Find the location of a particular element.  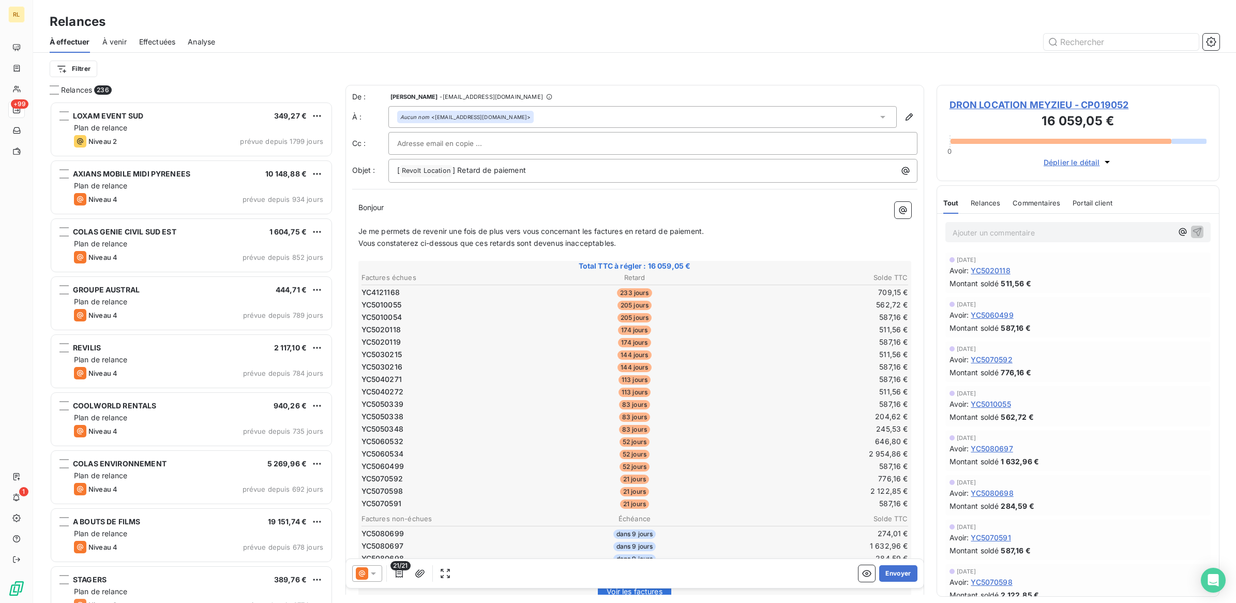

span: 19 151,74 € is located at coordinates (287, 521).